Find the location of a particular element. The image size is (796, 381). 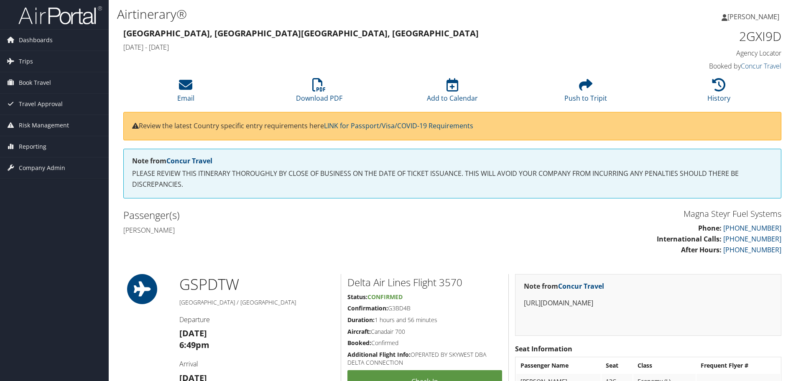

h2: Delta Air Lines Flight 3570 is located at coordinates (425, 282).